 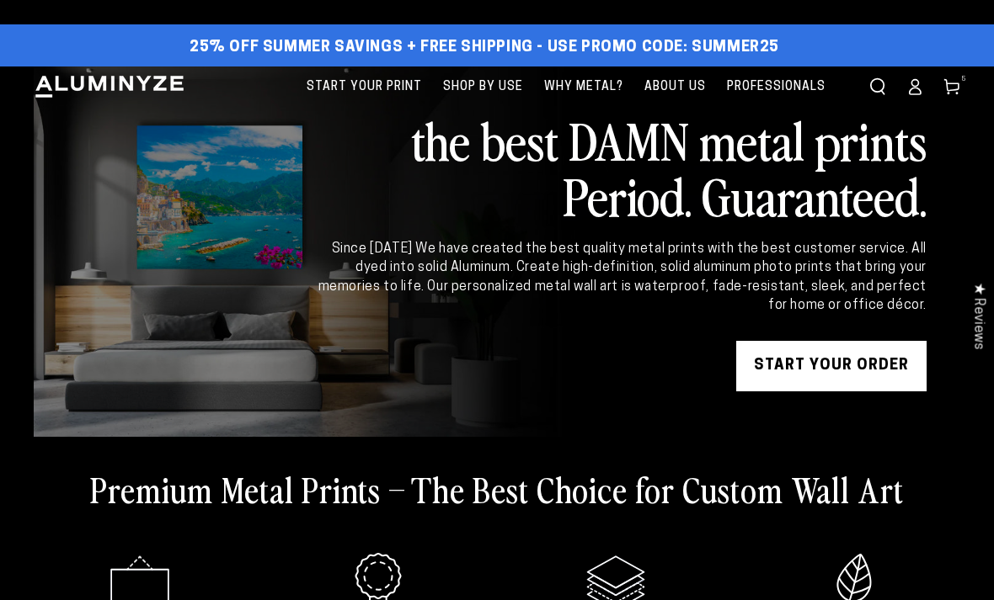 What do you see at coordinates (978, 316) in the screenshot?
I see `div: Click to open Judge.me floating reviews tab` at bounding box center [978, 316].